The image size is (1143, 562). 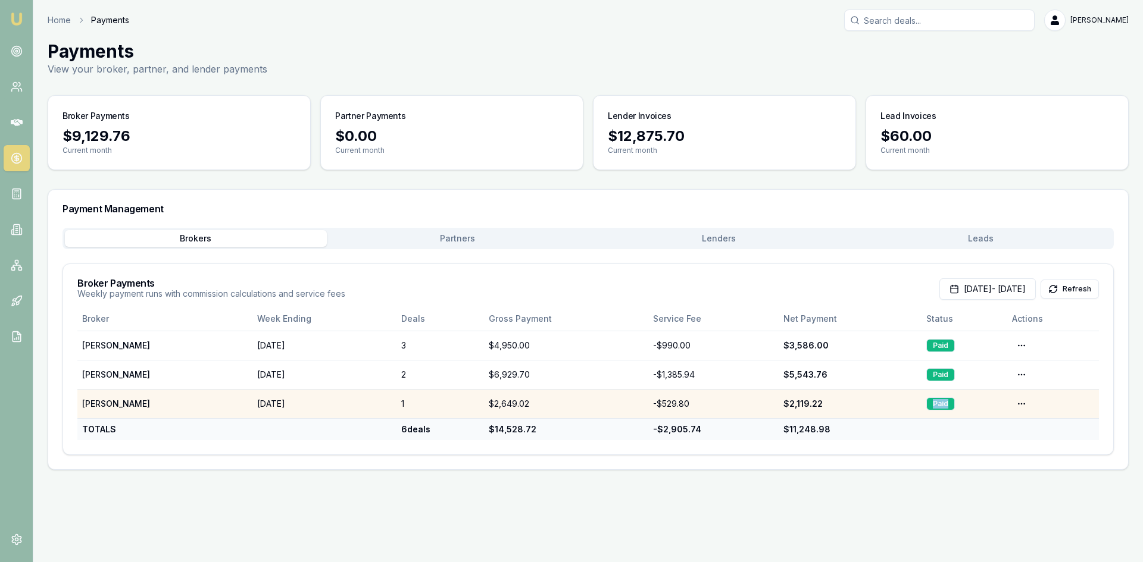 I want to click on div: 1, so click(x=440, y=404).